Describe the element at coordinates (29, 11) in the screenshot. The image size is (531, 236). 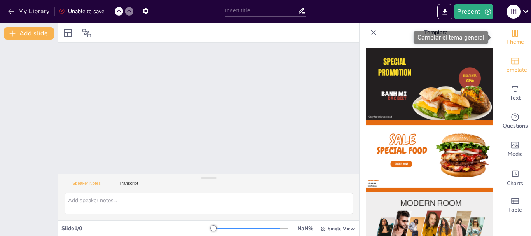
I see `button: My Library` at that location.